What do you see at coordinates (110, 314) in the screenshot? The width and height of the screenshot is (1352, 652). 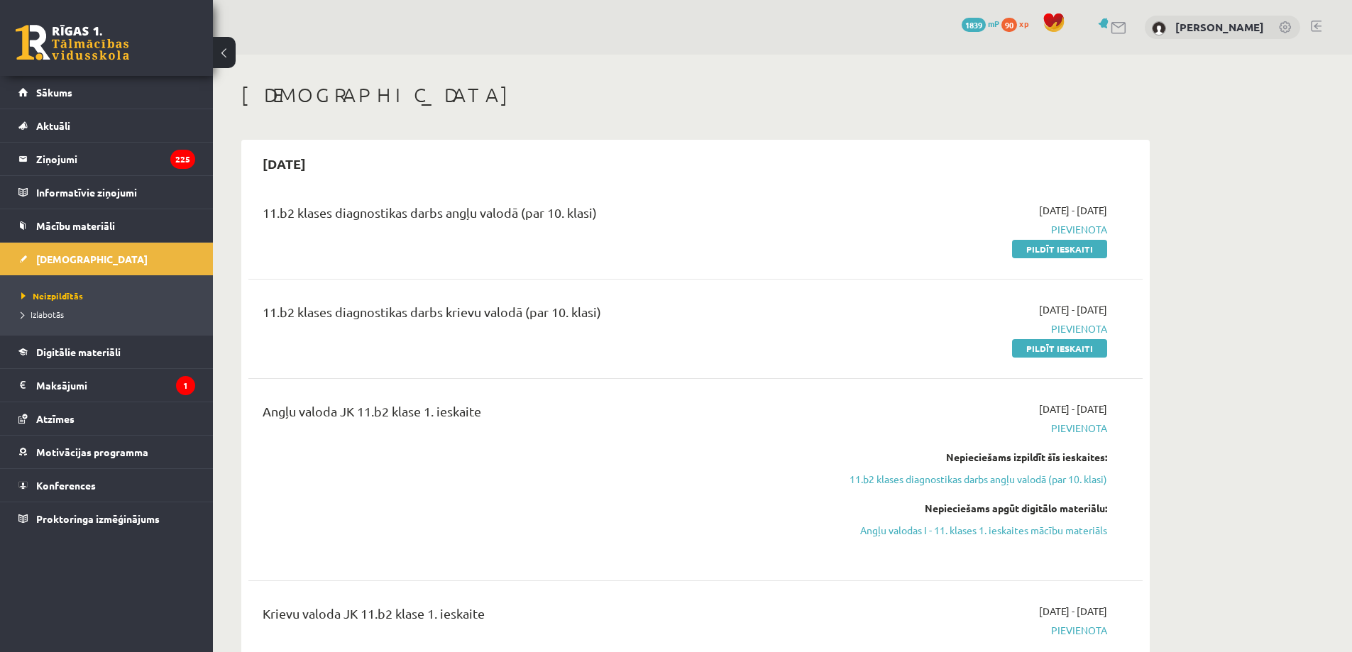 I see `a: Izlabotās` at bounding box center [110, 314].